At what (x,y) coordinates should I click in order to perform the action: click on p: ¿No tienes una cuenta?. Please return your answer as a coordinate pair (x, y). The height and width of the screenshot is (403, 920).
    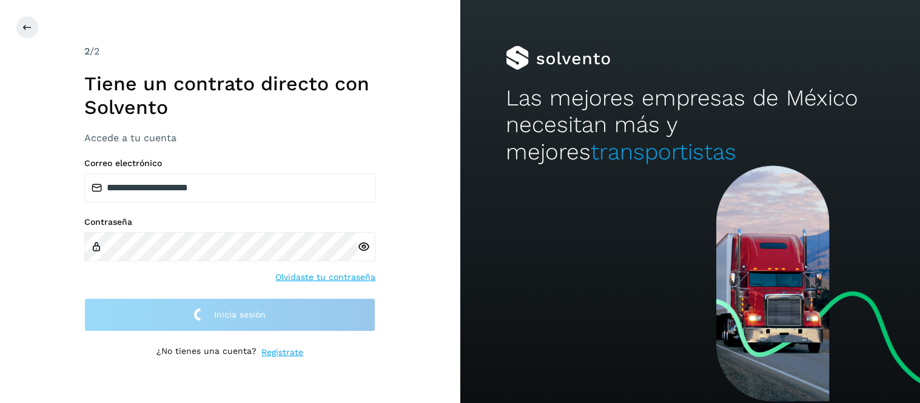
    Looking at the image, I should click on (206, 352).